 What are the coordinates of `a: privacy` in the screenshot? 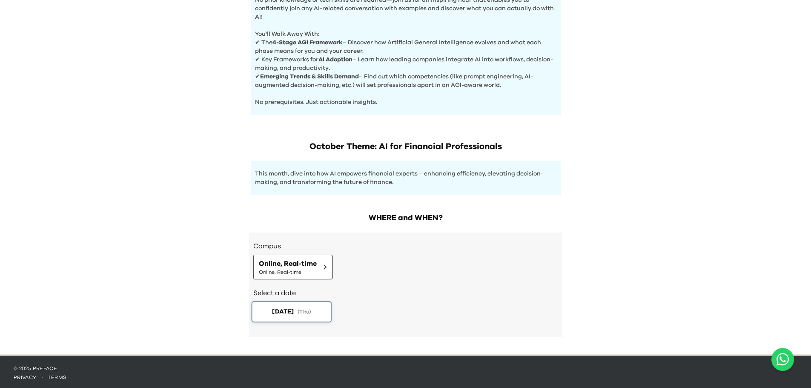 It's located at (25, 377).